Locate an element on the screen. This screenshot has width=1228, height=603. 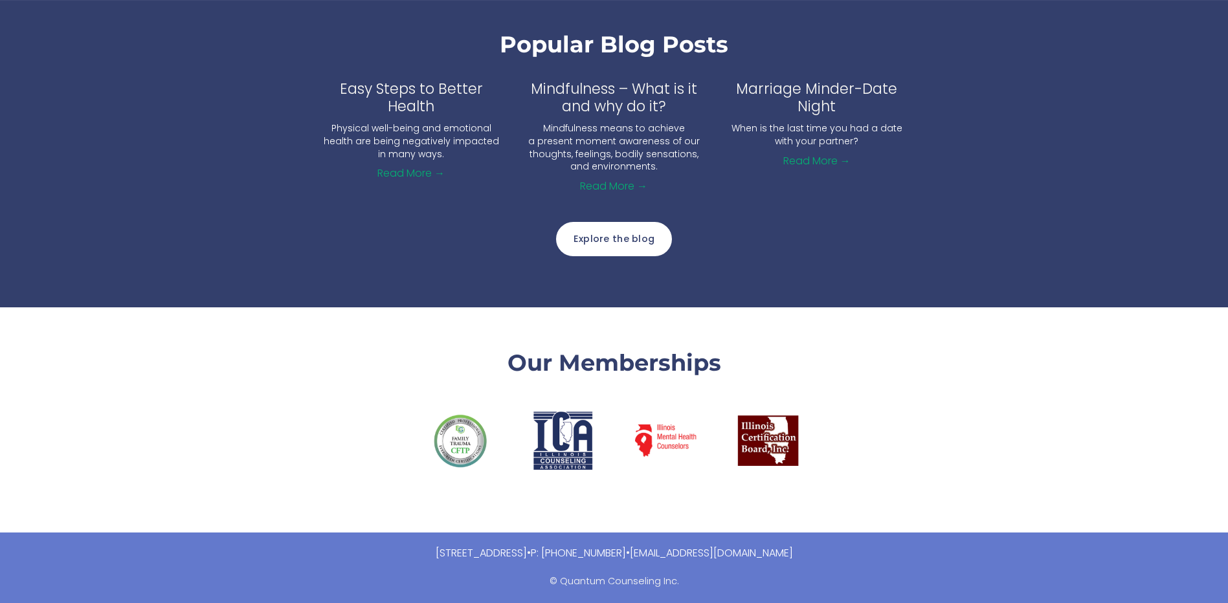
a: Easy Steps to Better Health is located at coordinates (411, 99).